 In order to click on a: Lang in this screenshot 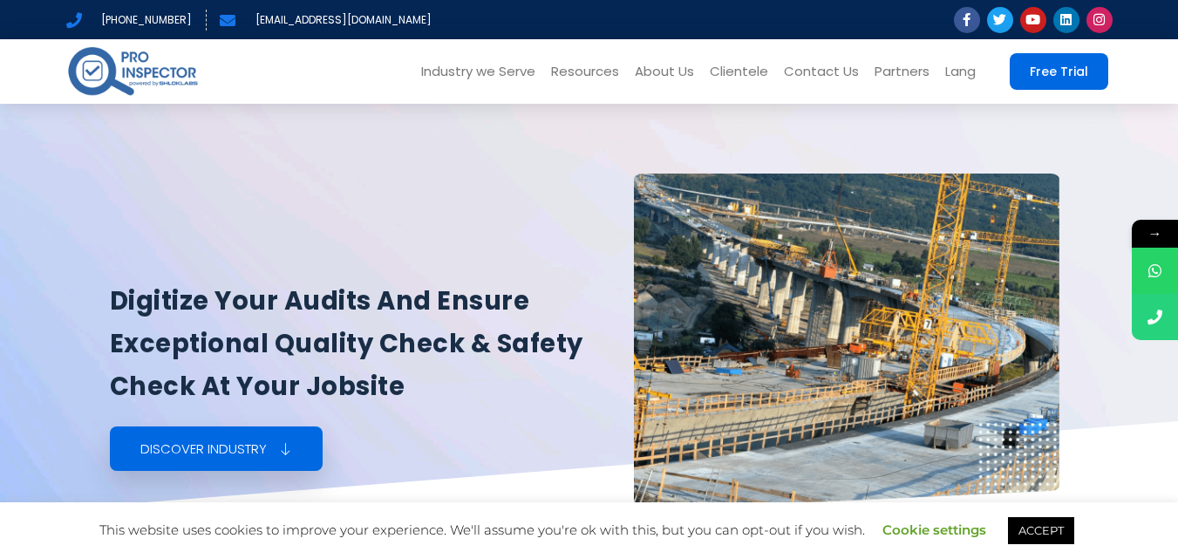, I will do `click(960, 71)`.